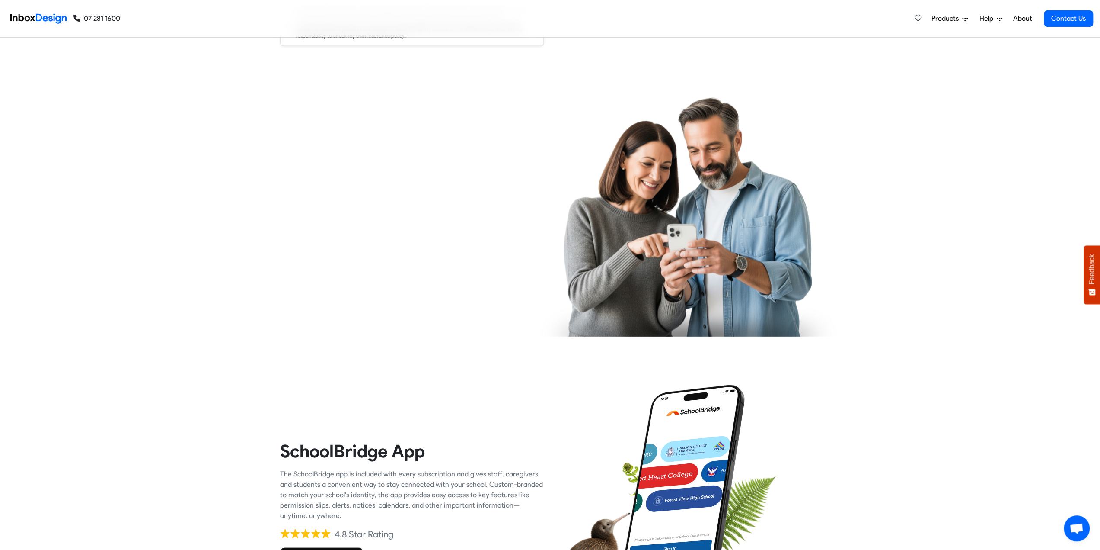  Describe the element at coordinates (1023, 19) in the screenshot. I see `a: About` at that location.